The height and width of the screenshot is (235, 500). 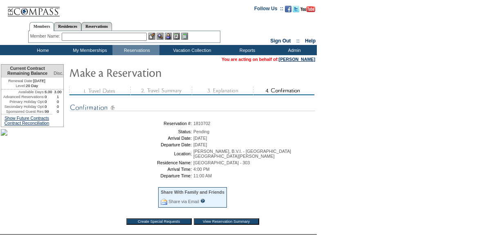 What do you see at coordinates (184, 202) in the screenshot?
I see `a: Share via Email` at bounding box center [184, 202].